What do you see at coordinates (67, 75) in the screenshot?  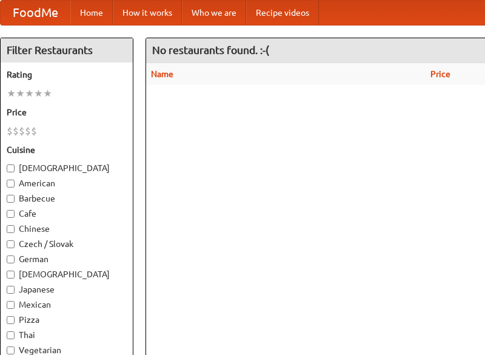 I see `h5: Rating` at bounding box center [67, 75].